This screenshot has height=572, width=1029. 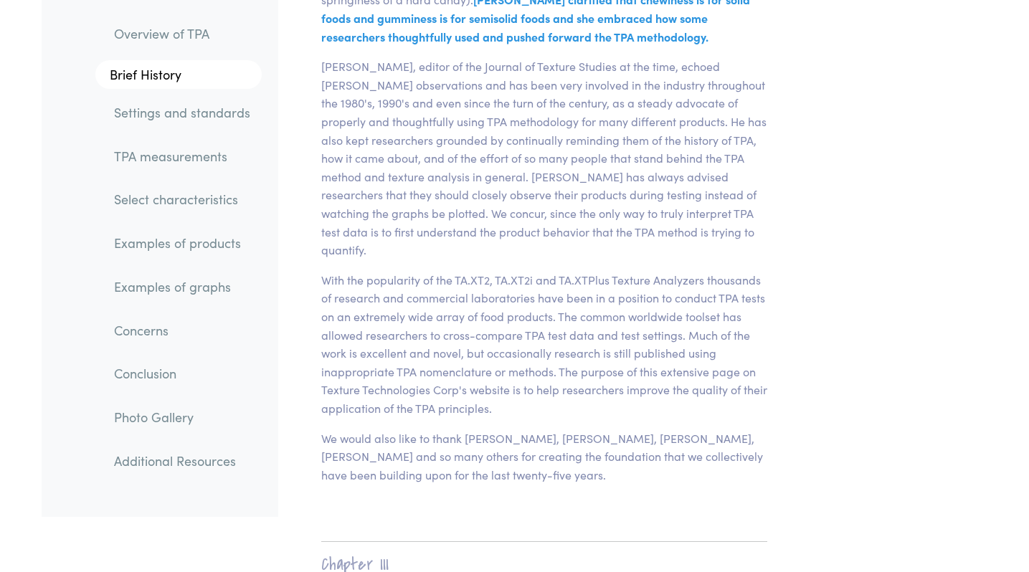 What do you see at coordinates (544, 344) in the screenshot?
I see `p: With the popularity of the TA.XT2, TA.XT2i and TA.XTPlus Texture Analyzers thousands of research ...` at bounding box center [544, 344].